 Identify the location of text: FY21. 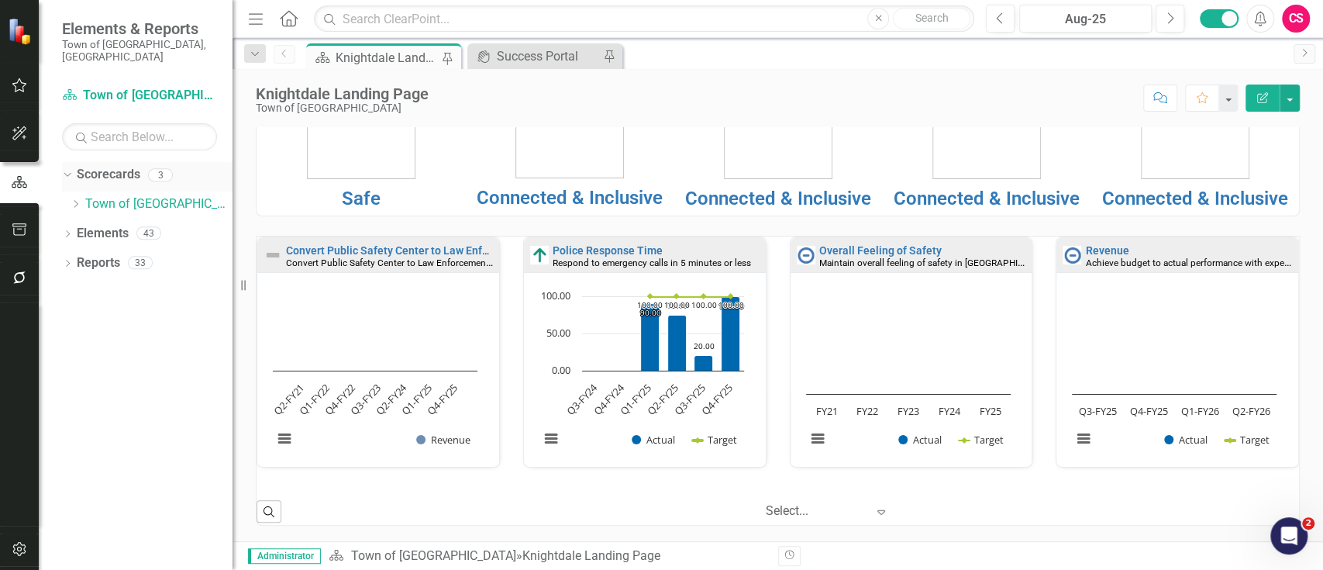
(826, 411).